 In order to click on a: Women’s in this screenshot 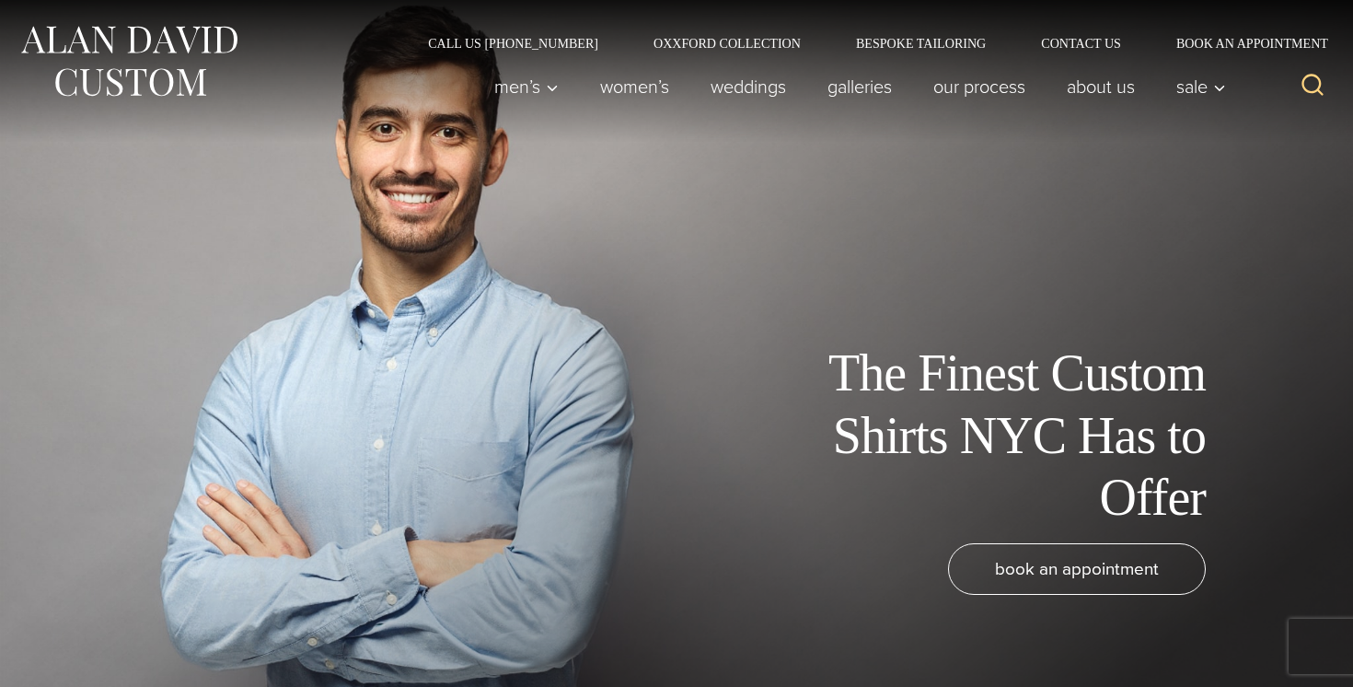, I will do `click(635, 87)`.